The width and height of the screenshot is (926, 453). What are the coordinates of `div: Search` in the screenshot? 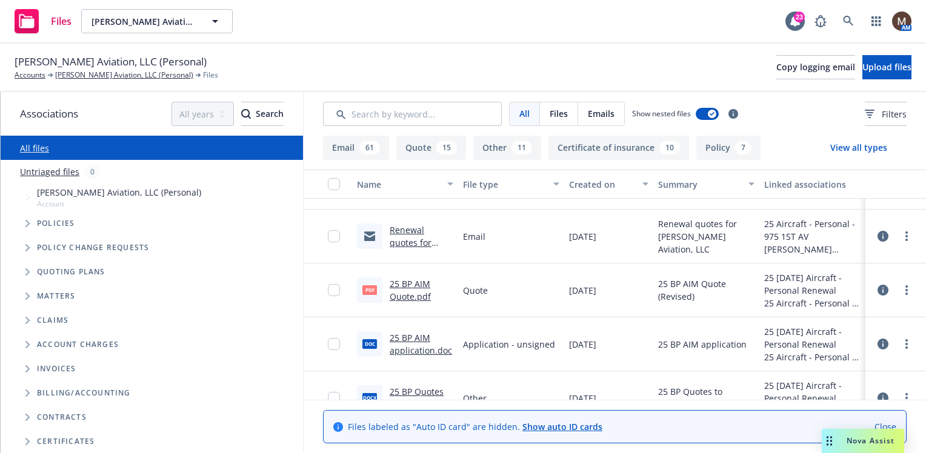 It's located at (262, 114).